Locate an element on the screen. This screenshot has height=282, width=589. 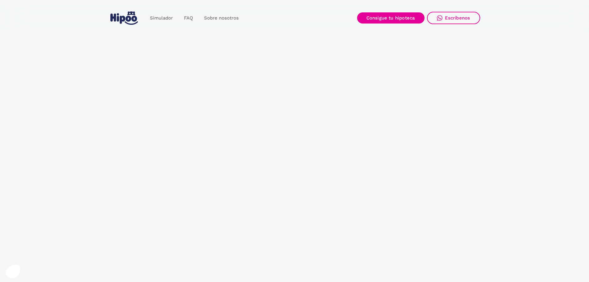
a: home is located at coordinates (124, 18).